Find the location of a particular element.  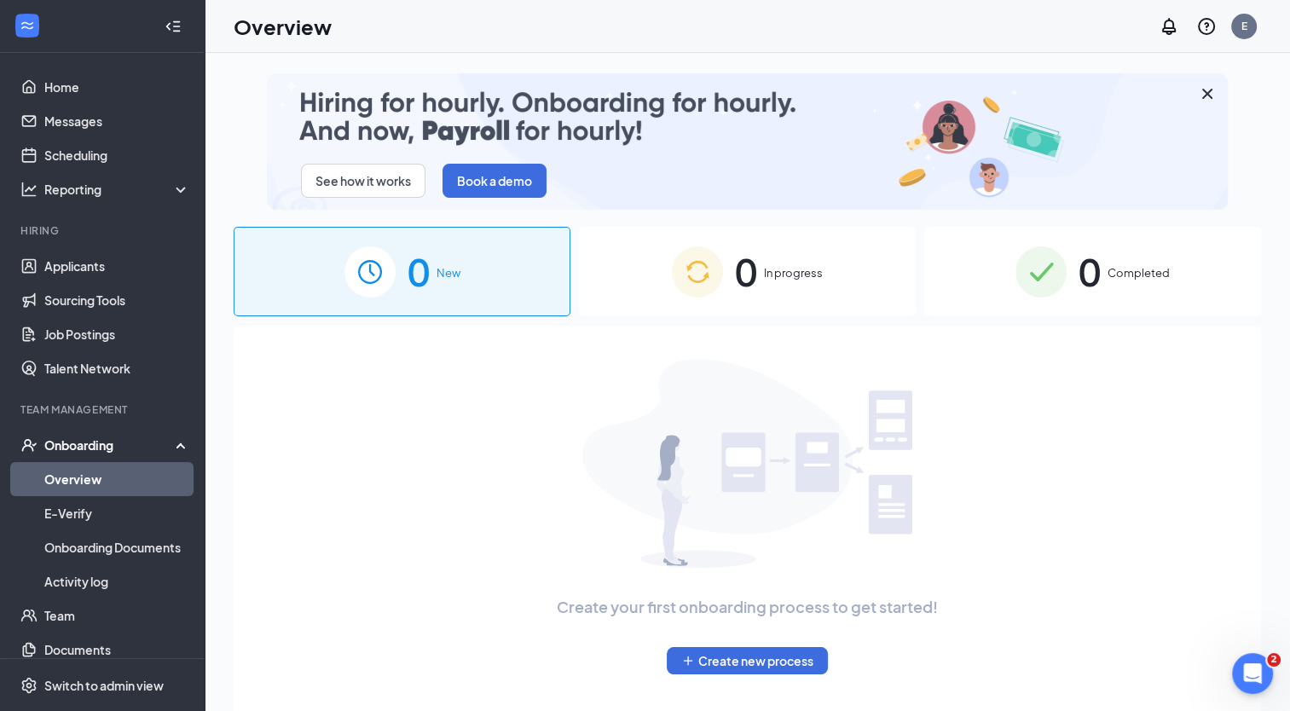

a: Messages is located at coordinates (117, 121).